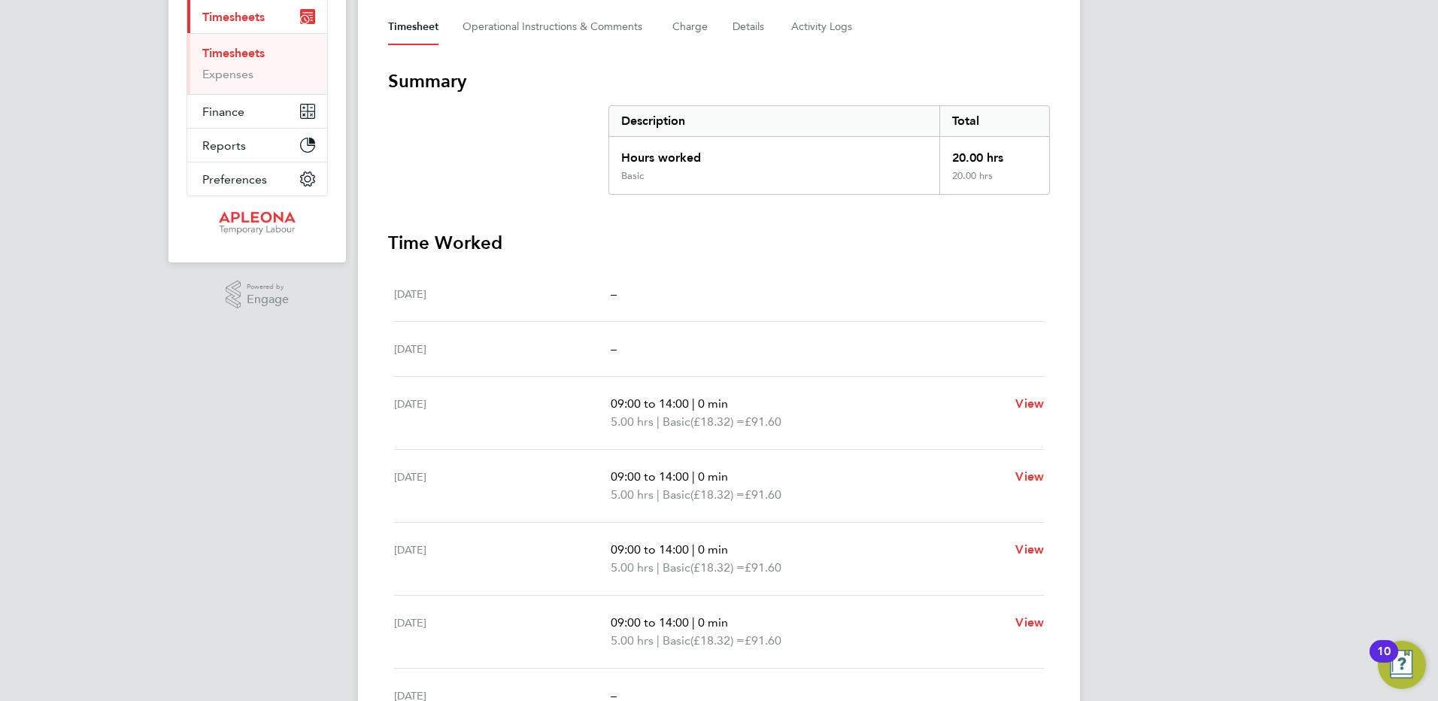 This screenshot has width=1438, height=701. I want to click on button: Operational Instructions & Comments, so click(555, 27).